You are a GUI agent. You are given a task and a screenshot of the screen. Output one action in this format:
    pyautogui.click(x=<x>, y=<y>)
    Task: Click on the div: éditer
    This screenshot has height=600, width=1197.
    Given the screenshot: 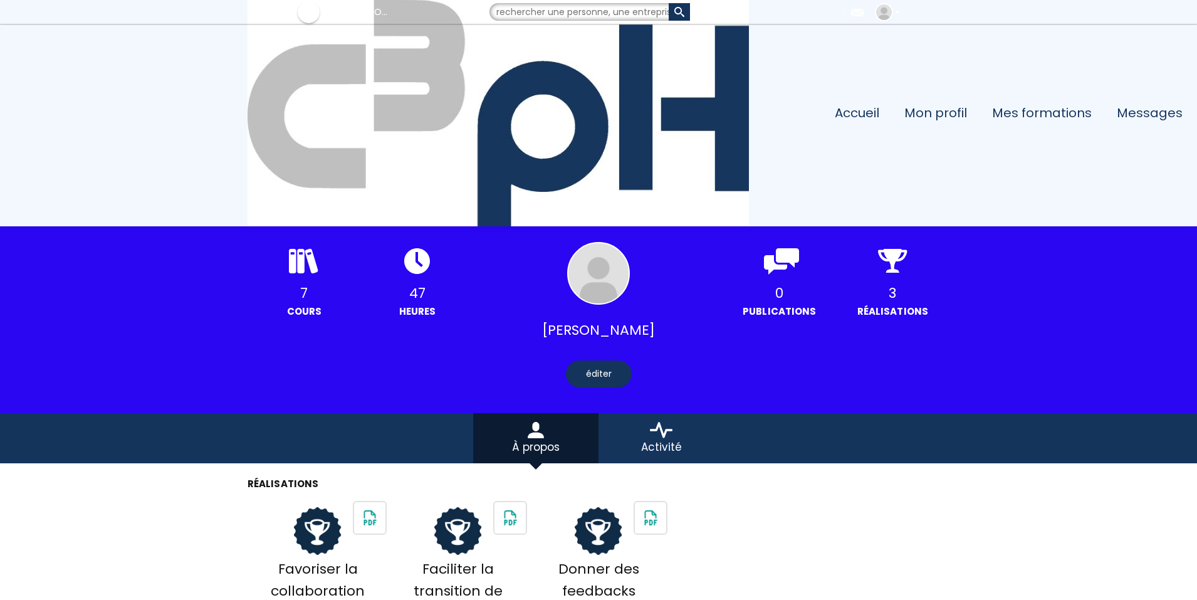 What is the action you would take?
    pyautogui.click(x=599, y=374)
    